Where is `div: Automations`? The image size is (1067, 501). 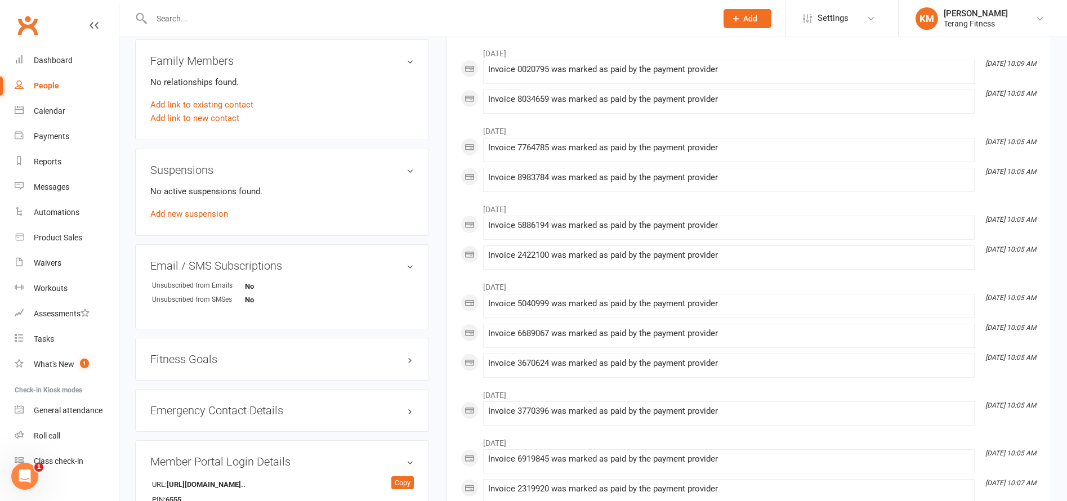
div: Automations is located at coordinates (56, 212).